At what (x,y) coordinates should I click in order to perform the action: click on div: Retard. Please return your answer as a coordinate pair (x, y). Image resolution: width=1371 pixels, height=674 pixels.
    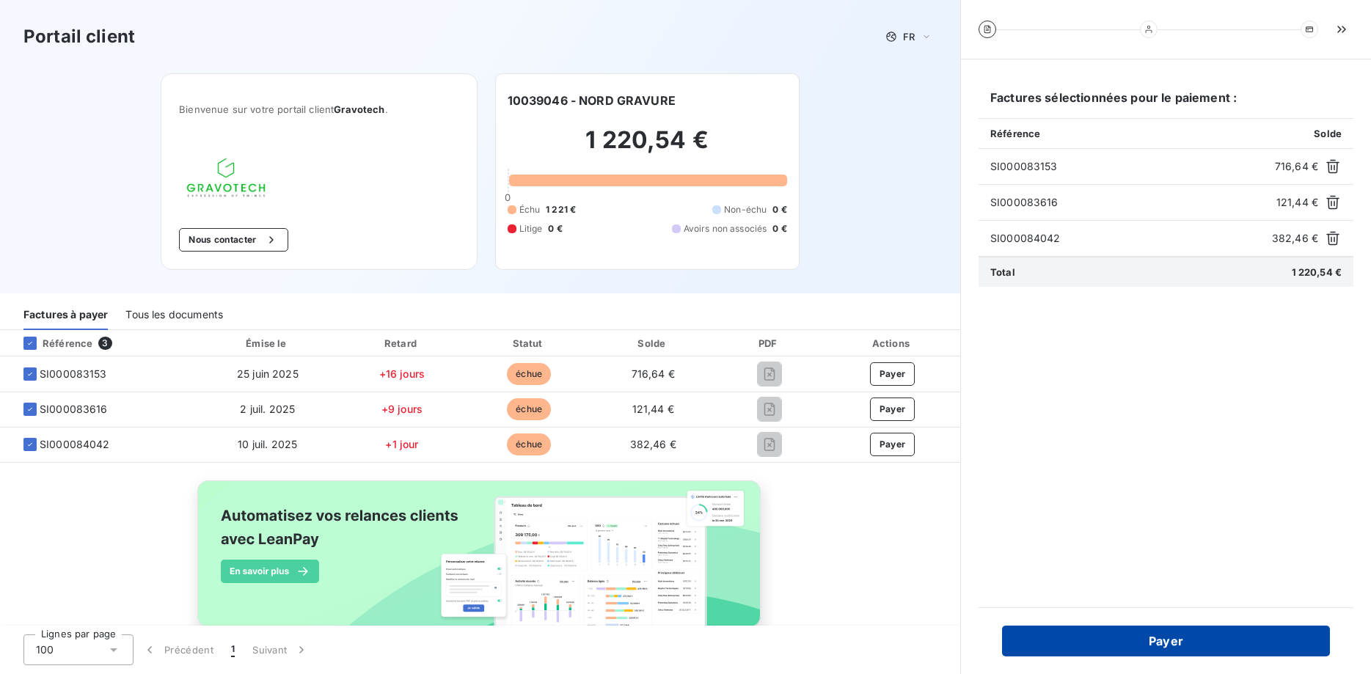
    Looking at the image, I should click on (401, 343).